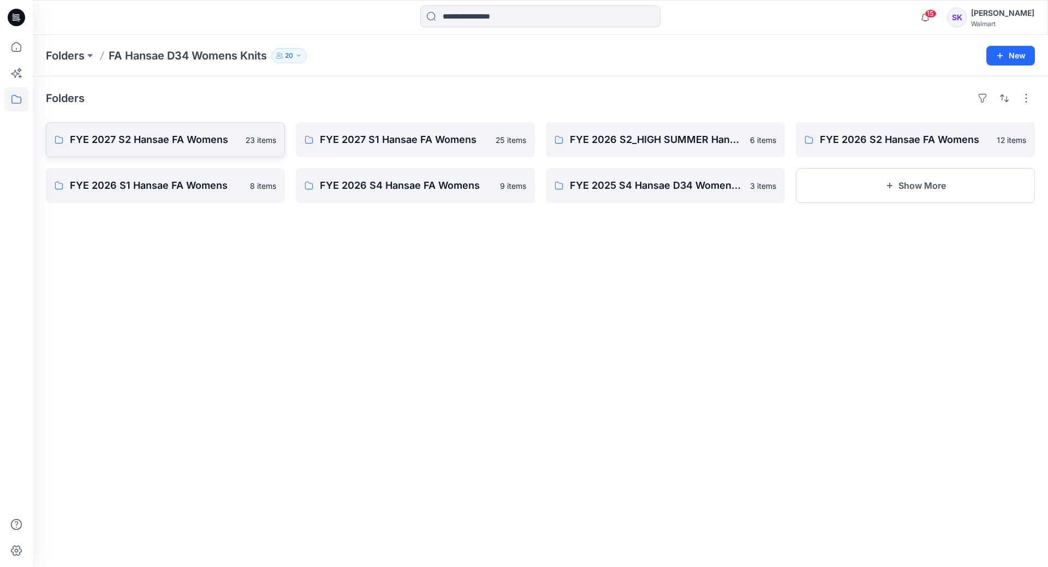 This screenshot has height=567, width=1048. What do you see at coordinates (289, 56) in the screenshot?
I see `p: 20` at bounding box center [289, 56].